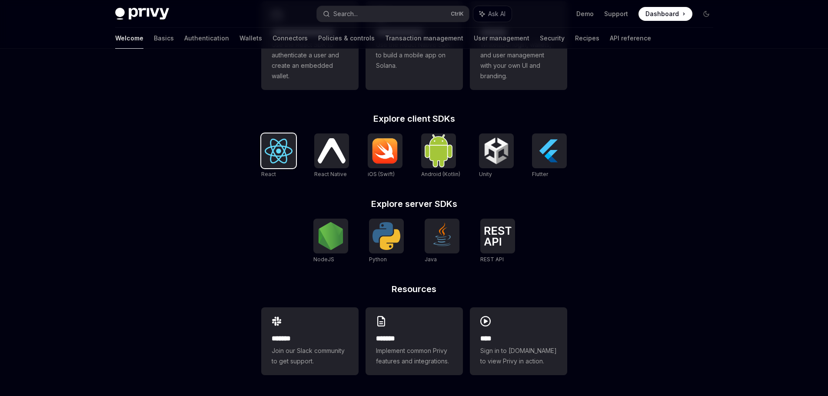 This screenshot has height=396, width=828. What do you see at coordinates (497, 14) in the screenshot?
I see `span: Ask AI` at bounding box center [497, 14].